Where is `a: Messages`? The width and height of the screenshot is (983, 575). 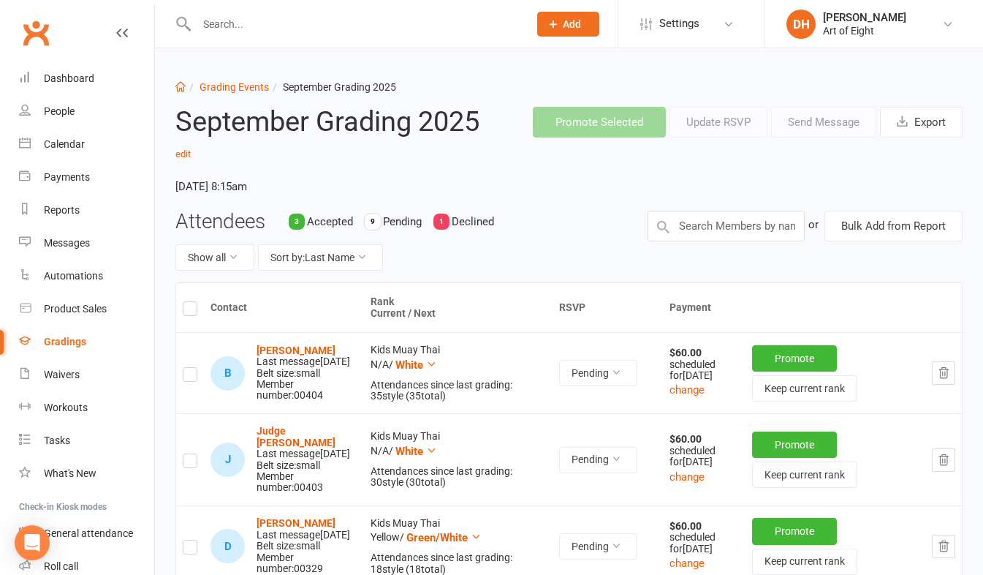
a: Messages is located at coordinates (86, 243).